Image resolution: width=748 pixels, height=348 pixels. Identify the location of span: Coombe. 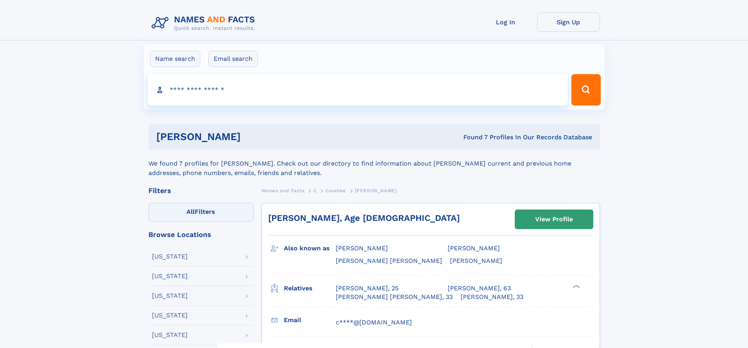
(336, 191).